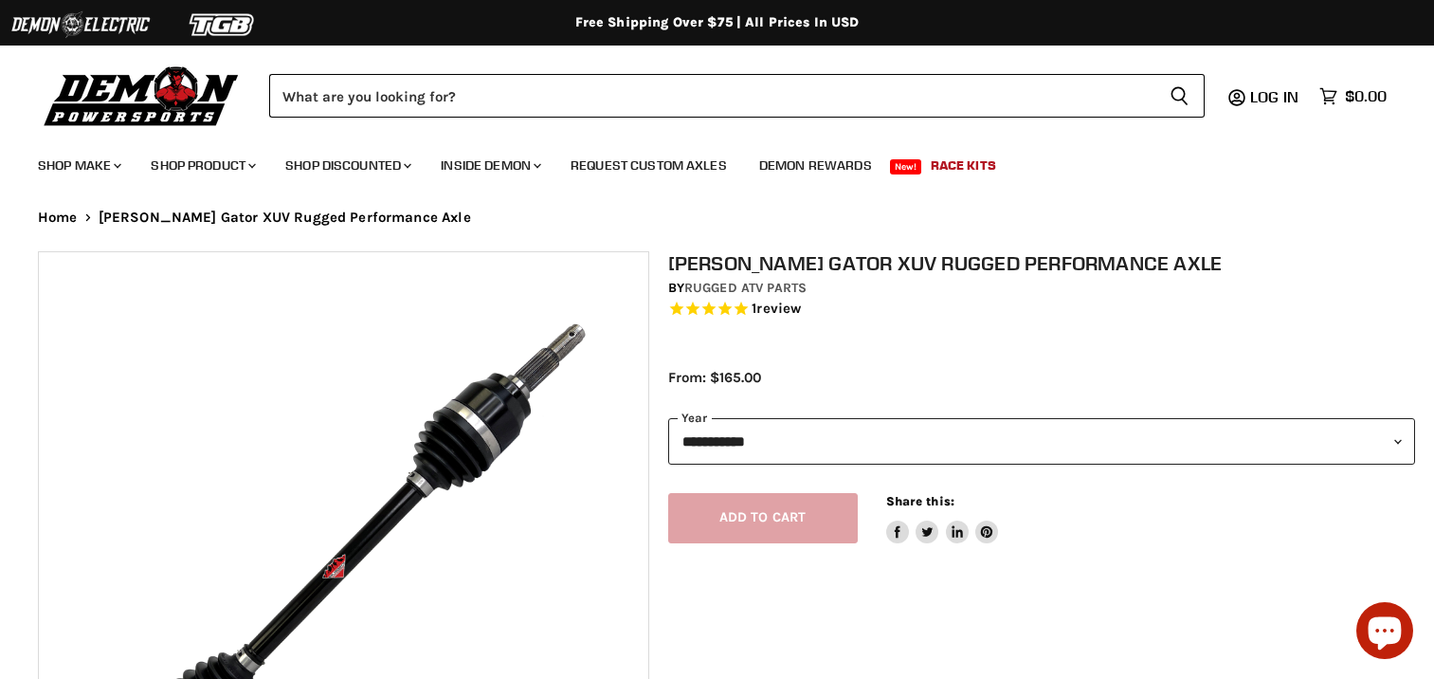 The image size is (1434, 679). I want to click on a: Log in, so click(1276, 97).